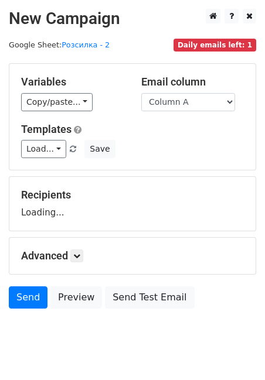  What do you see at coordinates (192, 82) in the screenshot?
I see `h5: Email column` at bounding box center [192, 82].